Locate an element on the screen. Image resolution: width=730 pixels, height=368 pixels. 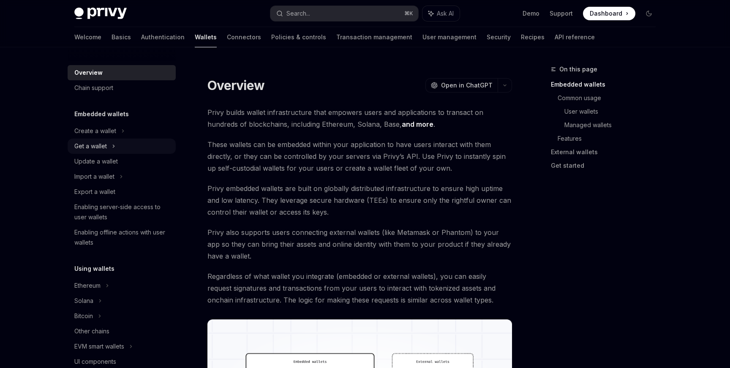
a: User wallets is located at coordinates (614, 112).